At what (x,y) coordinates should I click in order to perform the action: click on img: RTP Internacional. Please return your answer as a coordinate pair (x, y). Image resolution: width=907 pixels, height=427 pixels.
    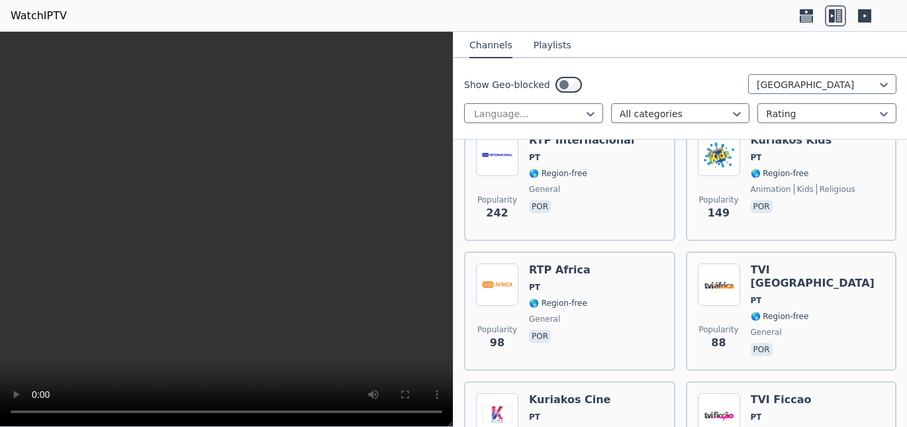
    Looking at the image, I should click on (497, 155).